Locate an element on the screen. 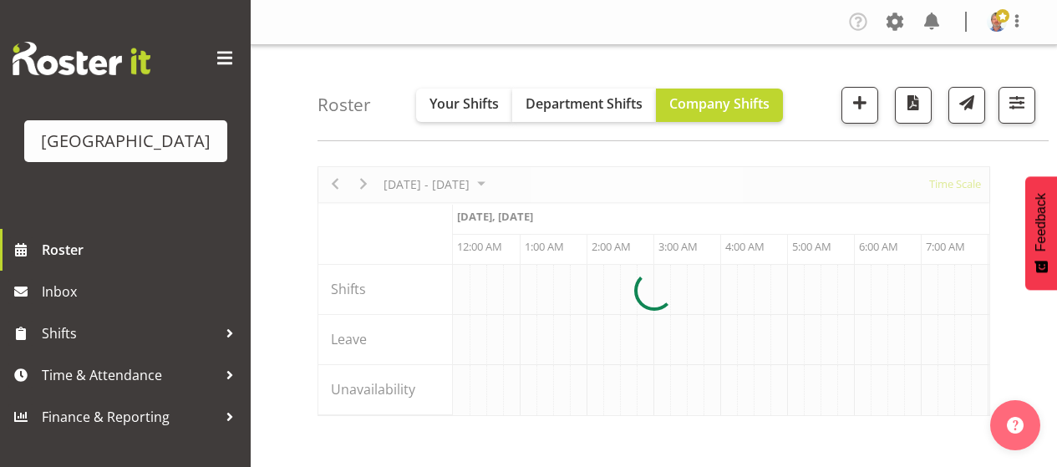 Image resolution: width=1057 pixels, height=467 pixels. span: Shifts is located at coordinates (129, 333).